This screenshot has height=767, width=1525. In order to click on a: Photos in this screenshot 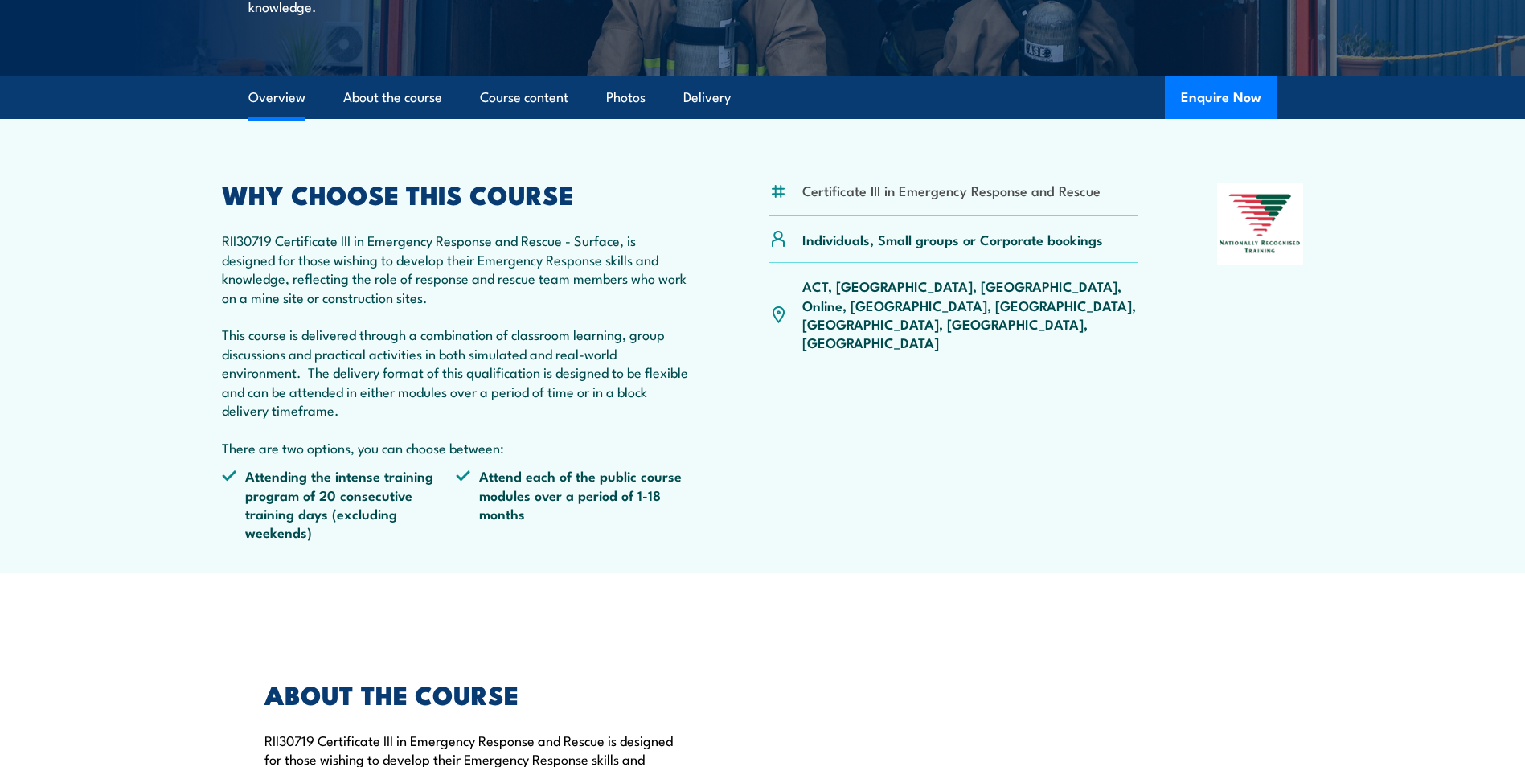, I will do `click(625, 97)`.